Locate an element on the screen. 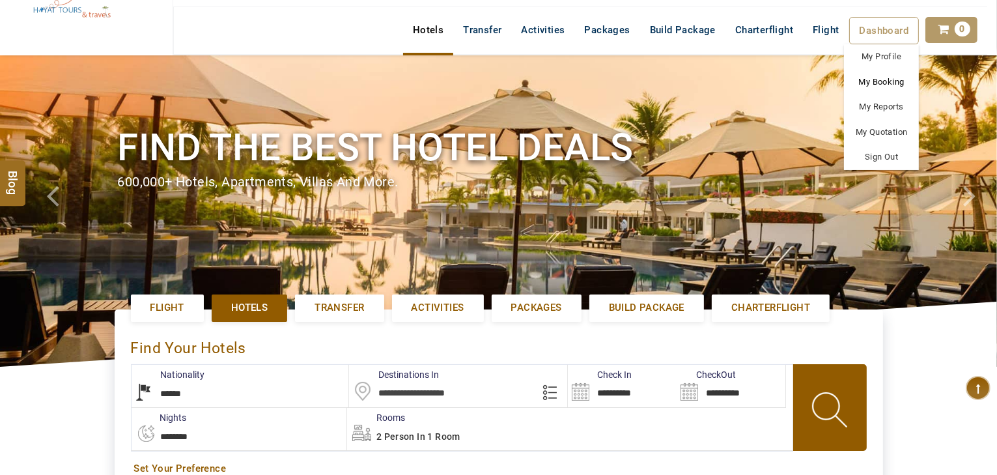  a: My Booking is located at coordinates (881, 82).